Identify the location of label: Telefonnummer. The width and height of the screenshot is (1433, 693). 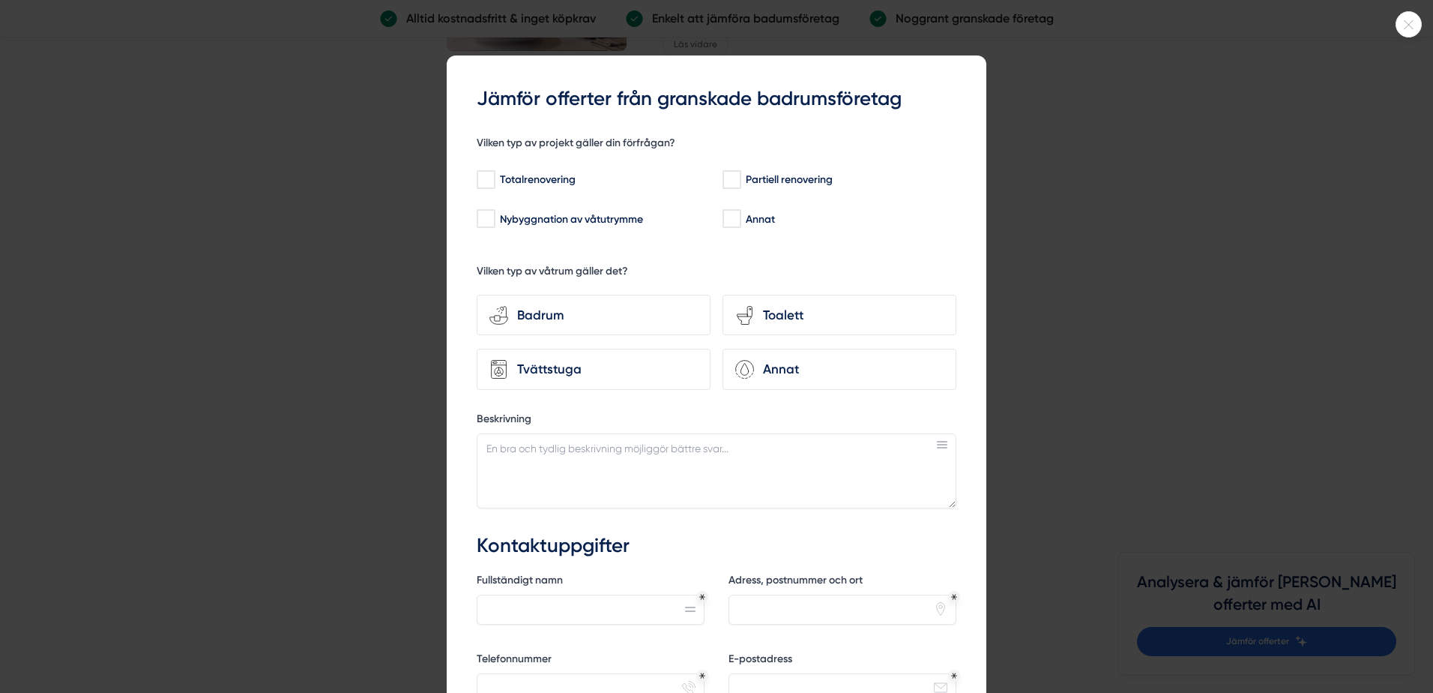
(591, 660).